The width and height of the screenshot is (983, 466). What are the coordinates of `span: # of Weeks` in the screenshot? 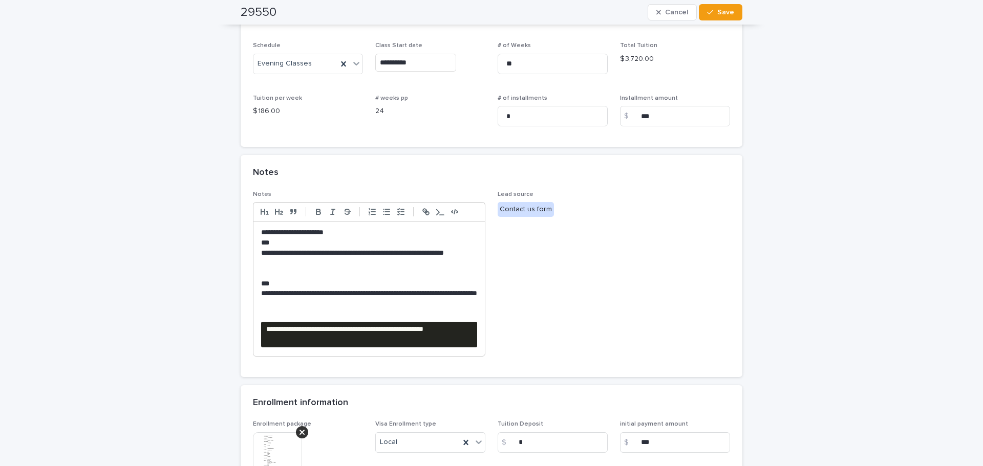 It's located at (514, 46).